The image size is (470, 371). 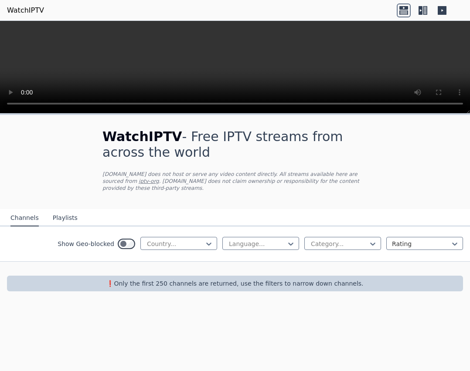 I want to click on a: WatchIPTV, so click(x=25, y=10).